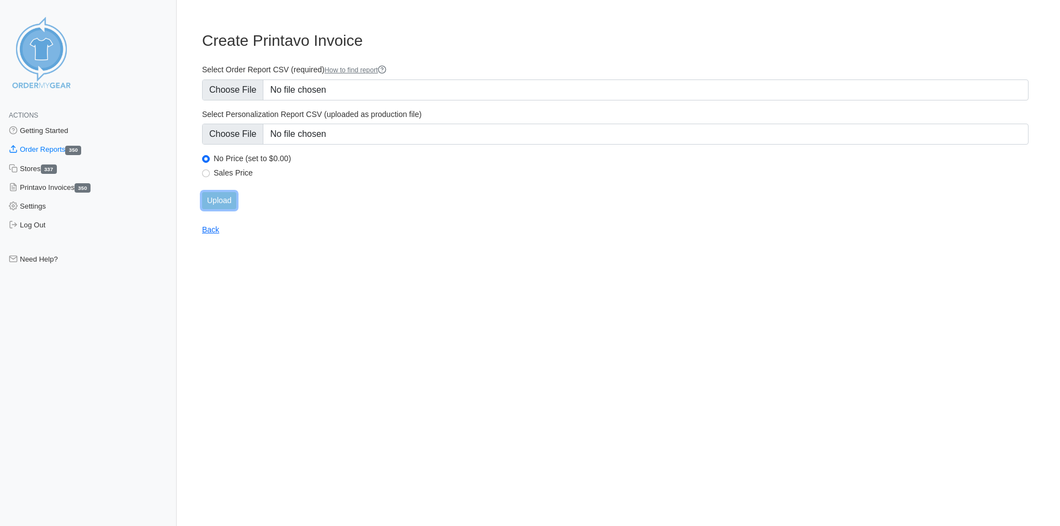 This screenshot has width=1060, height=526. Describe the element at coordinates (355, 70) in the screenshot. I see `a: How to find report` at that location.